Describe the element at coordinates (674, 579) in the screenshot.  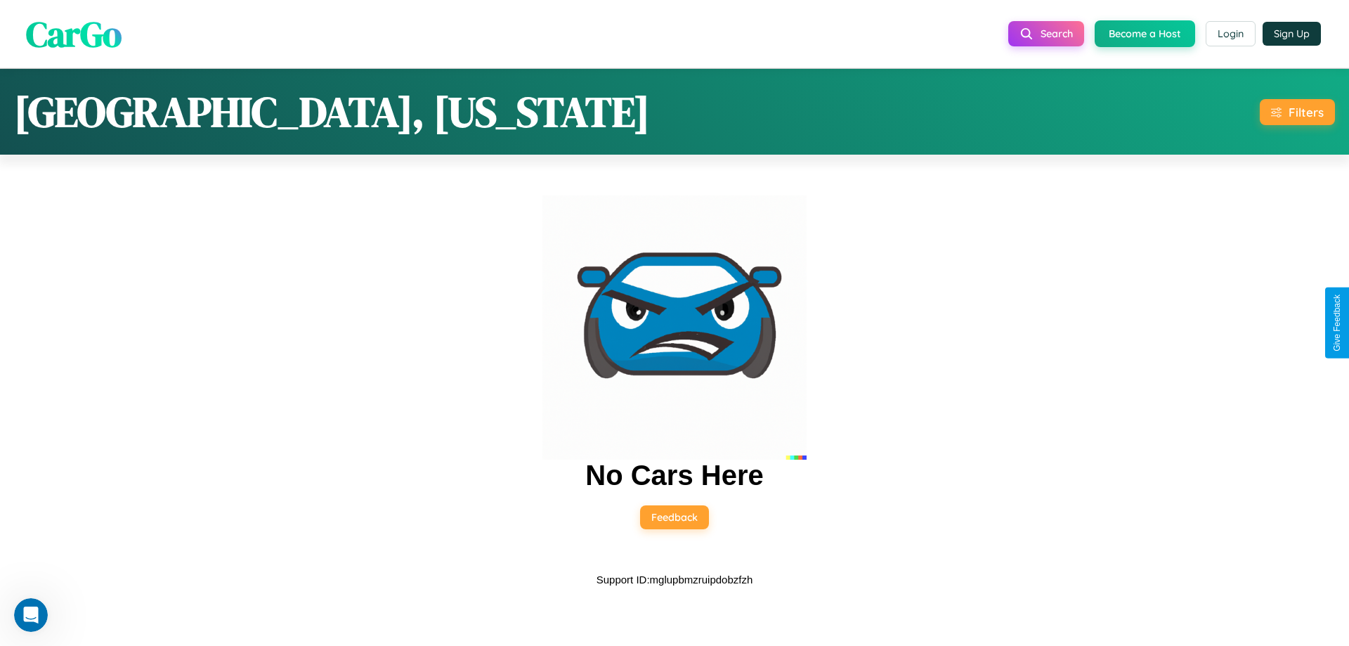
I see `p: Support ID: mglupbmzruipdobzfzh` at that location.